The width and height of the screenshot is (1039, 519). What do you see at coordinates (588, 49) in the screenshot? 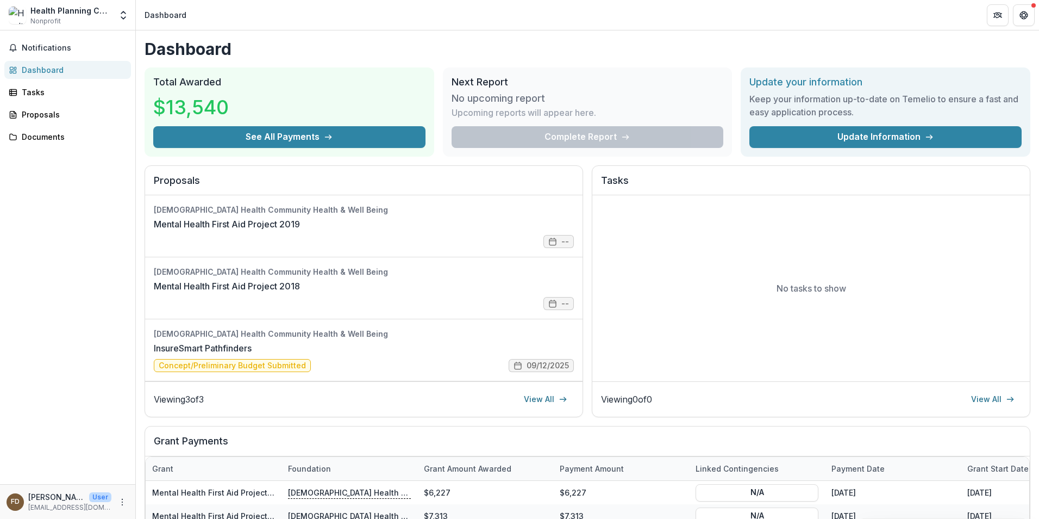
I see `h1: Dashboard` at bounding box center [588, 49].